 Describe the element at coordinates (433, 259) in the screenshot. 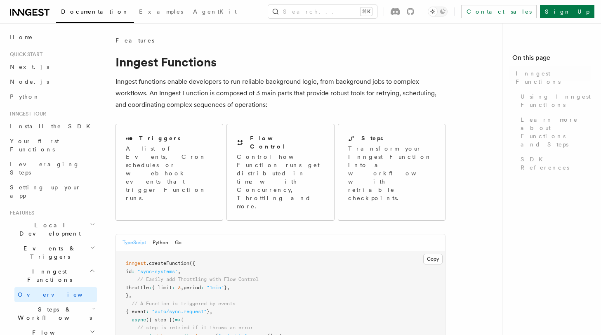

I see `button: Copy` at that location.